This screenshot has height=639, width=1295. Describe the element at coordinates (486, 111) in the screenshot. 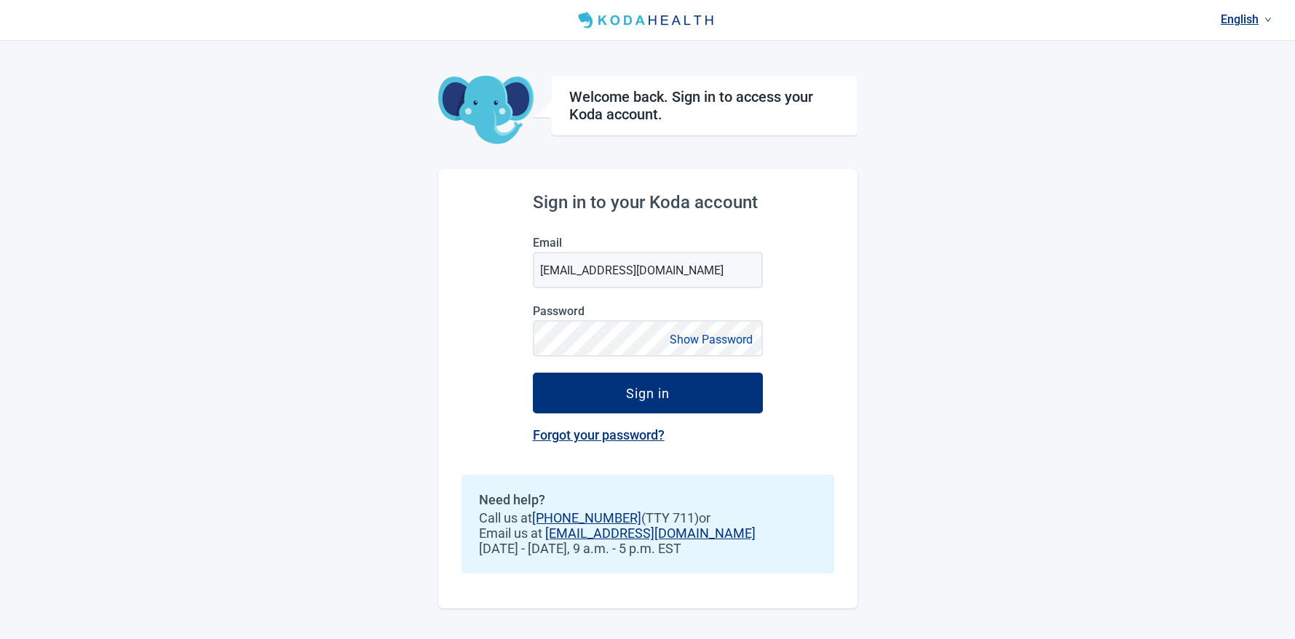

I see `img: Koda Elephant` at that location.